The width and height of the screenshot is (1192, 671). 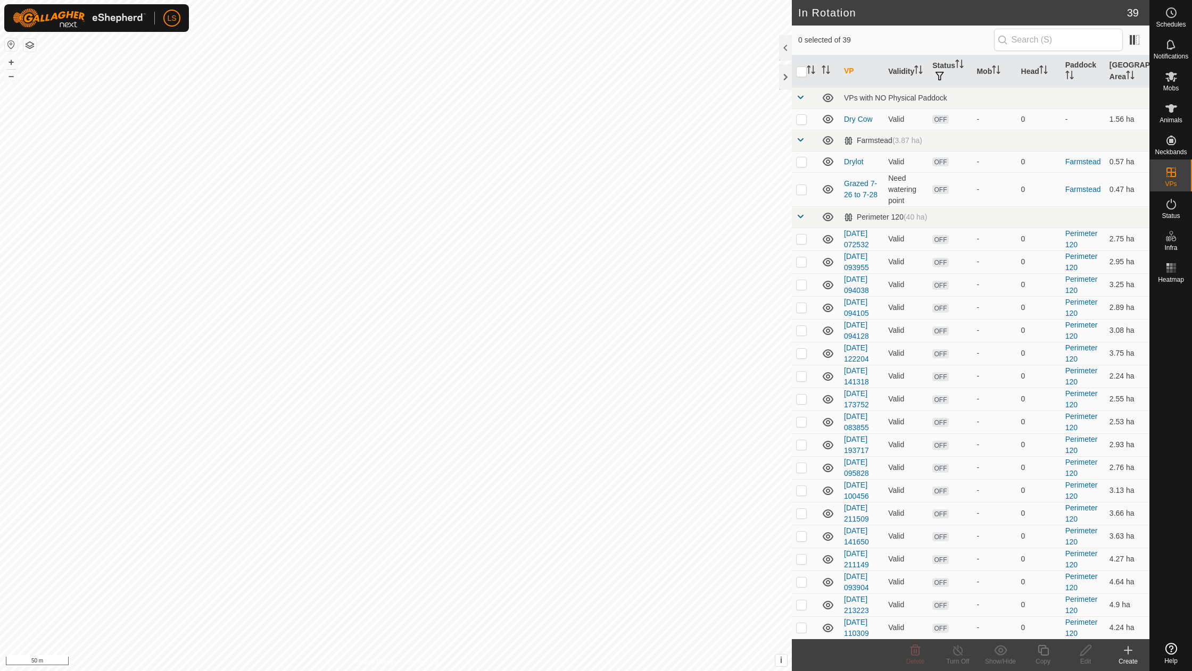 What do you see at coordinates (962, 13) in the screenshot?
I see `h2: In Rotation` at bounding box center [962, 13].